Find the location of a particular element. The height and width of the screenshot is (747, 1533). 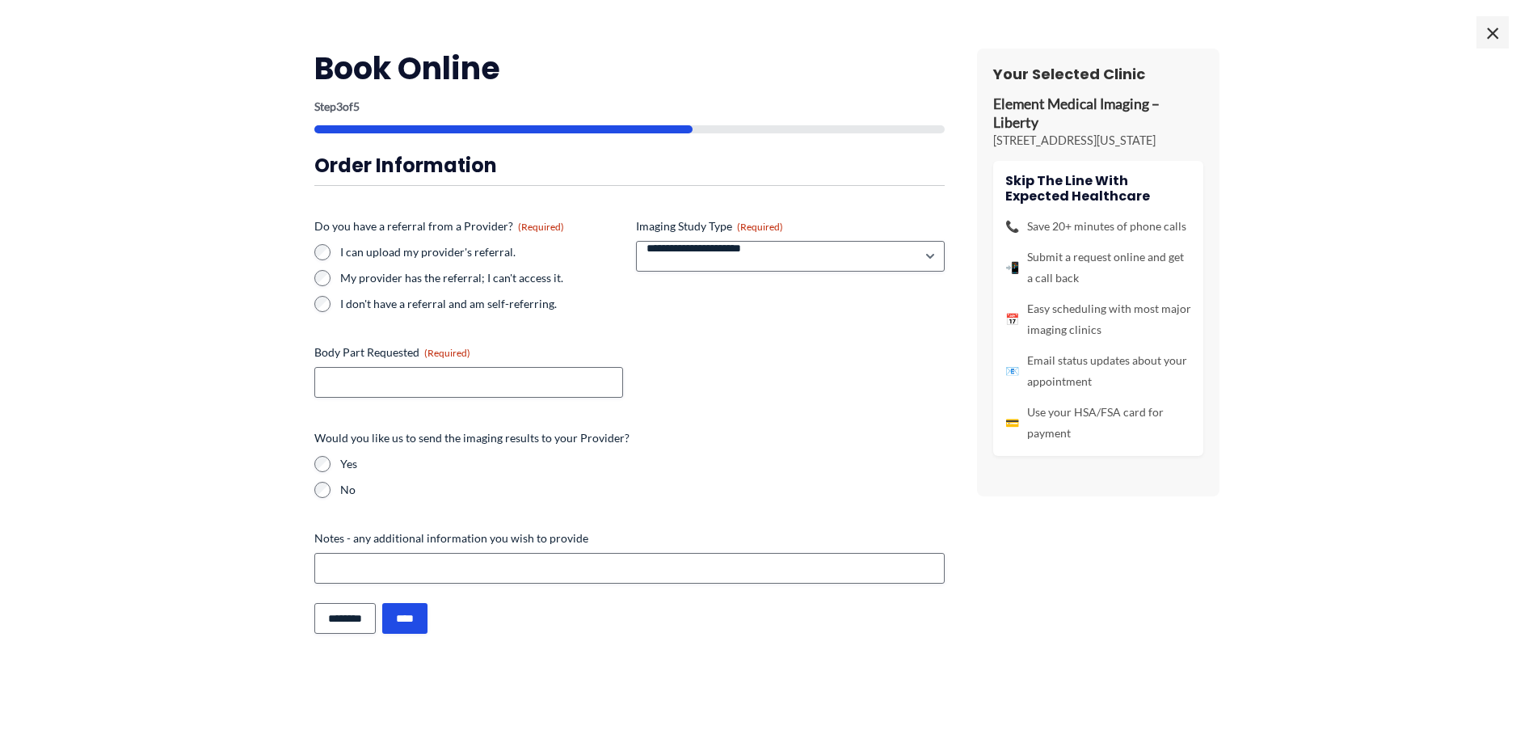

p: Element Medical Imaging – Liberty is located at coordinates (1098, 114).